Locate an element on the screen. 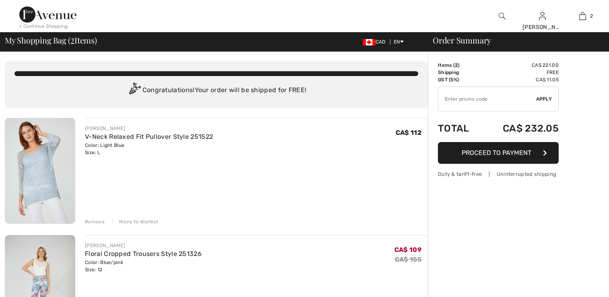 The height and width of the screenshot is (297, 609). img: My Bag is located at coordinates (582, 16).